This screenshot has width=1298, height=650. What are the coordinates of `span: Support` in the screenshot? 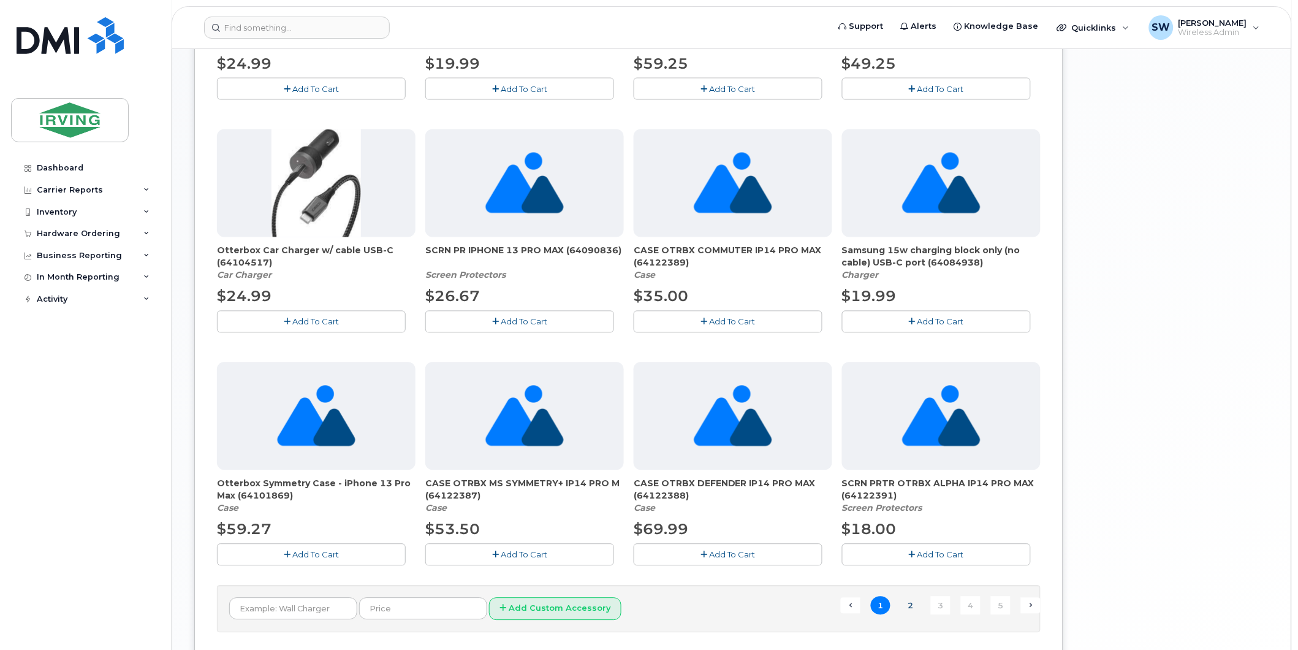 It's located at (867, 26).